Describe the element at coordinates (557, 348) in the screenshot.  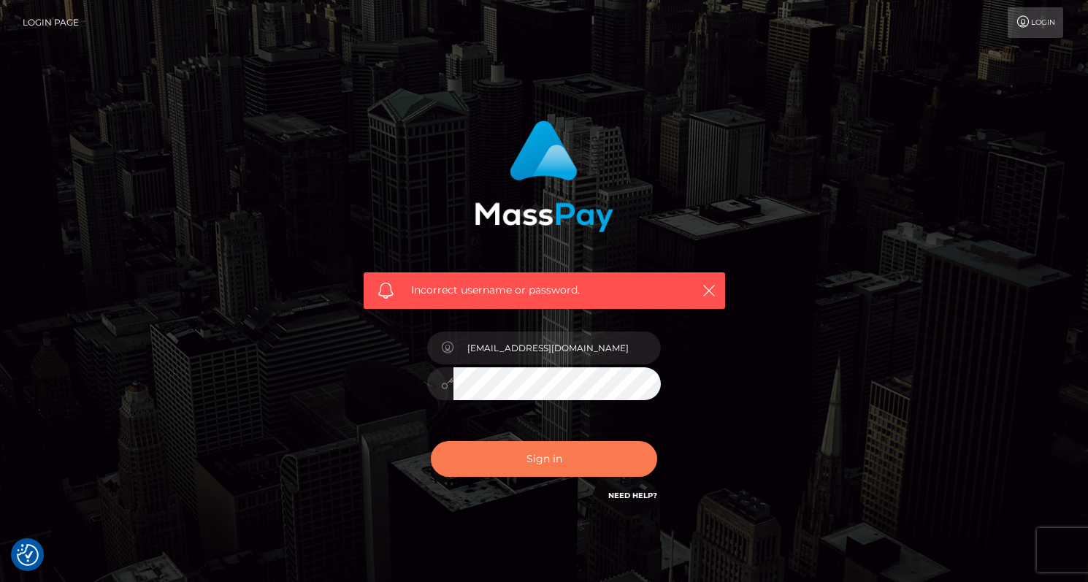
I see `input: Username...` at that location.